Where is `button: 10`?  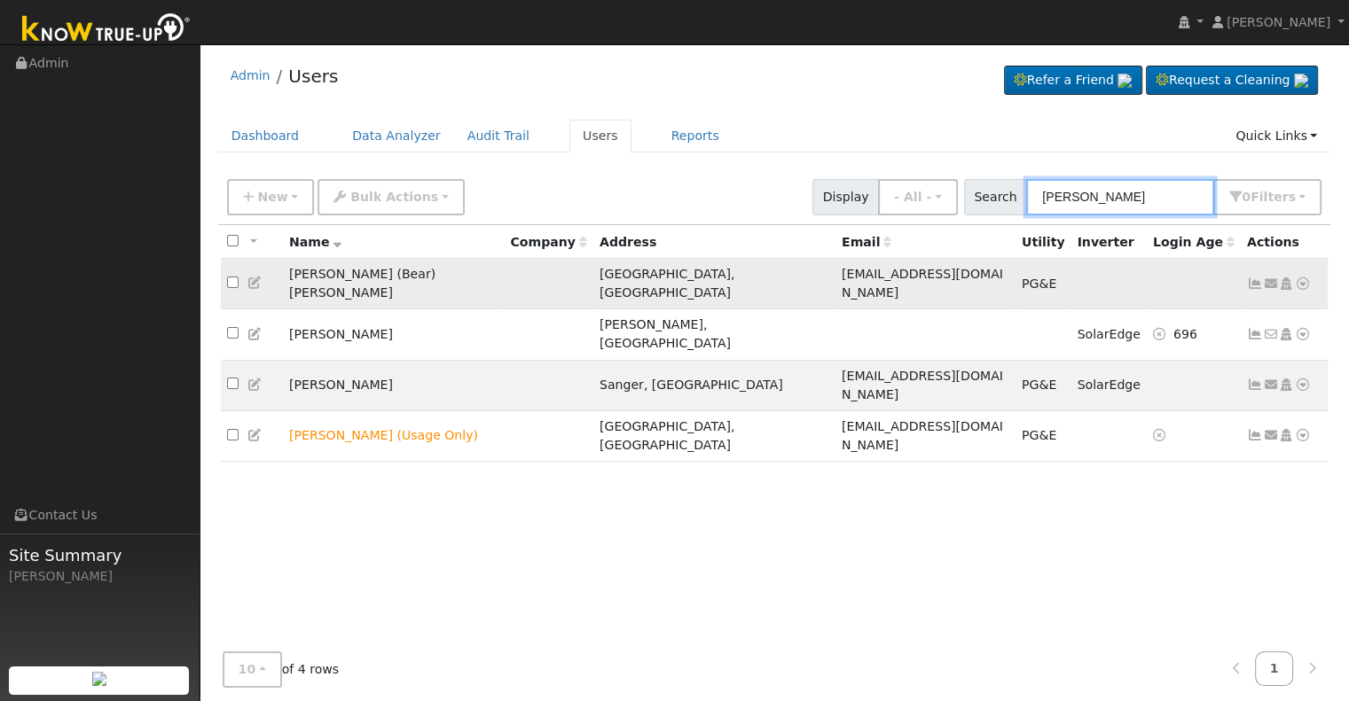 button: 10 is located at coordinates (252, 670).